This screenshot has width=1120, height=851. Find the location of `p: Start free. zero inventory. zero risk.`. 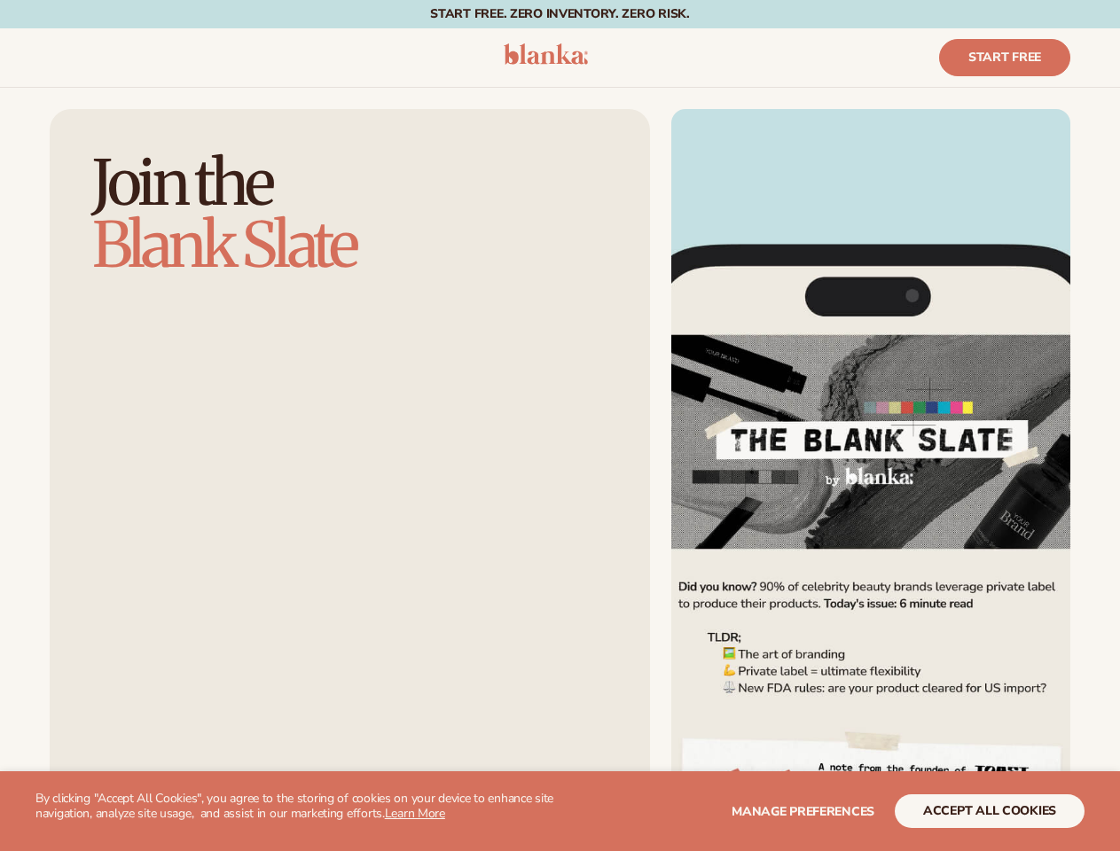

p: Start free. zero inventory. zero risk. is located at coordinates (560, 14).